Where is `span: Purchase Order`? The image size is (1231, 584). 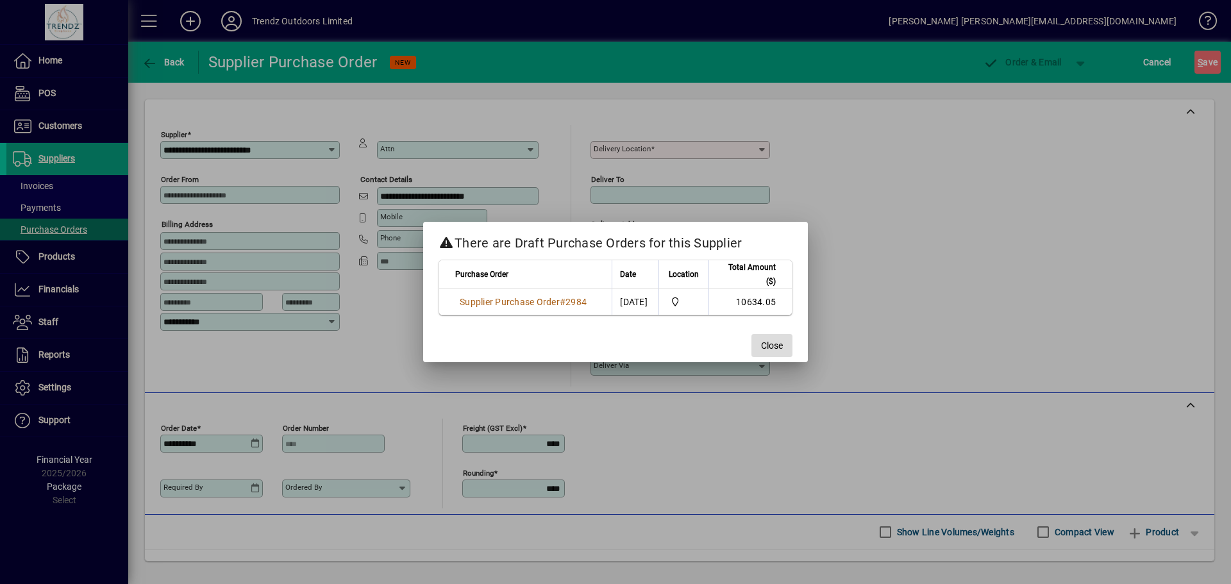
span: Purchase Order is located at coordinates (481, 274).